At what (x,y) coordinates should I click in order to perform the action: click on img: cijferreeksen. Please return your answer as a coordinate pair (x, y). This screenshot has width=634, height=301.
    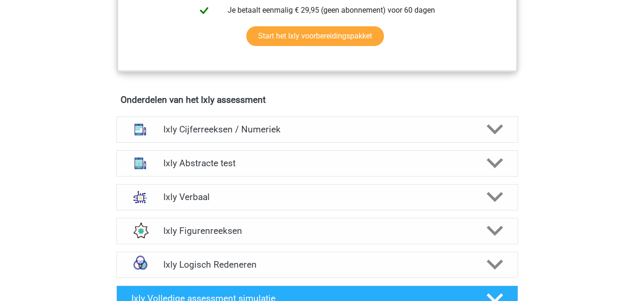
    Looking at the image, I should click on (140, 130).